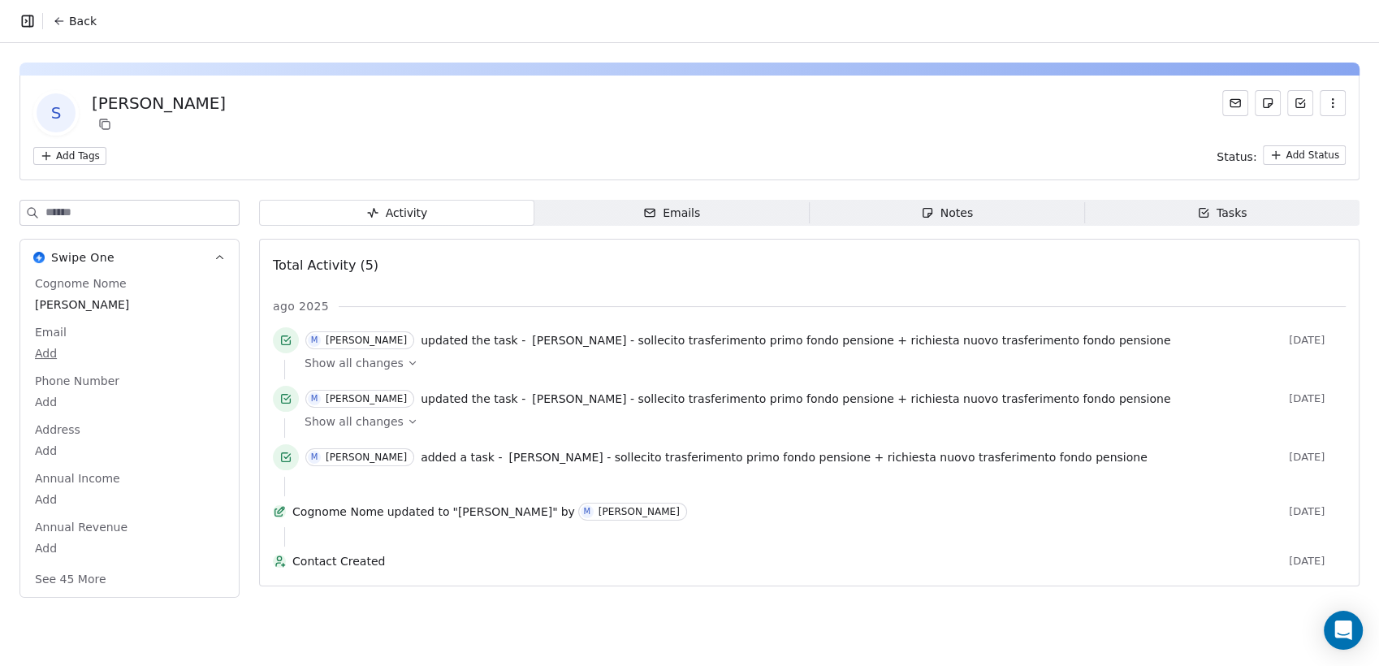 This screenshot has width=1379, height=666. I want to click on span: Annual Income, so click(77, 478).